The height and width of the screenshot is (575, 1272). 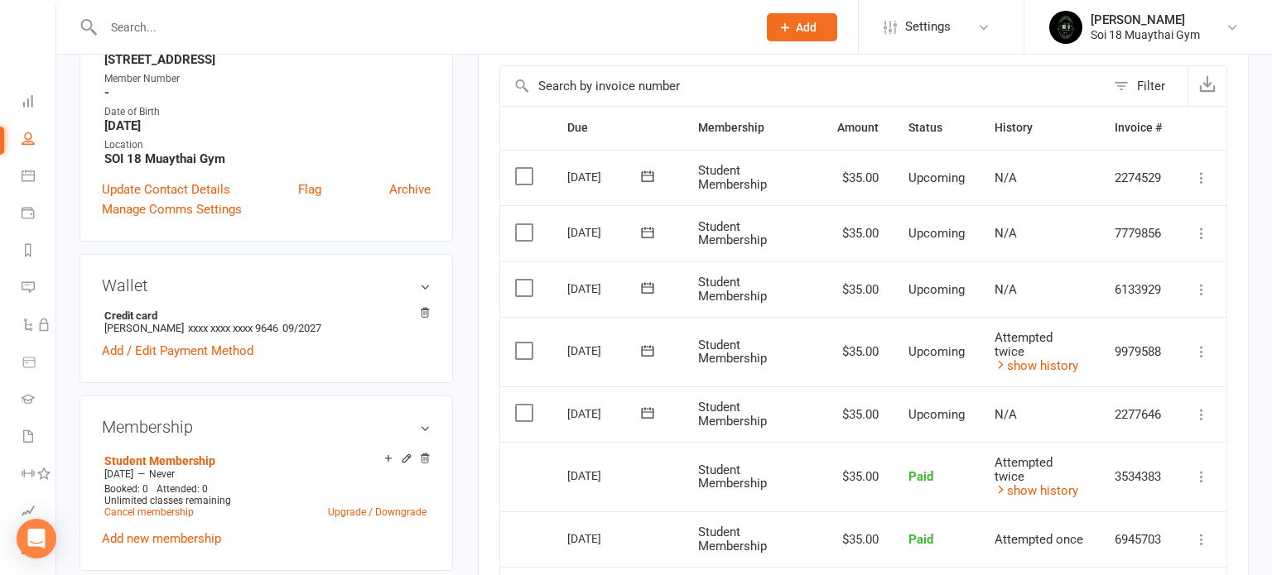 What do you see at coordinates (858, 127) in the screenshot?
I see `th: Amount` at bounding box center [858, 127].